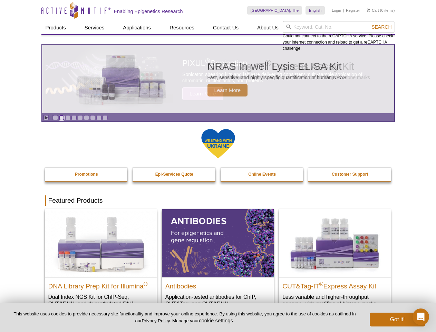 The width and height of the screenshot is (436, 332). I want to click on a: Contact Us, so click(226, 28).